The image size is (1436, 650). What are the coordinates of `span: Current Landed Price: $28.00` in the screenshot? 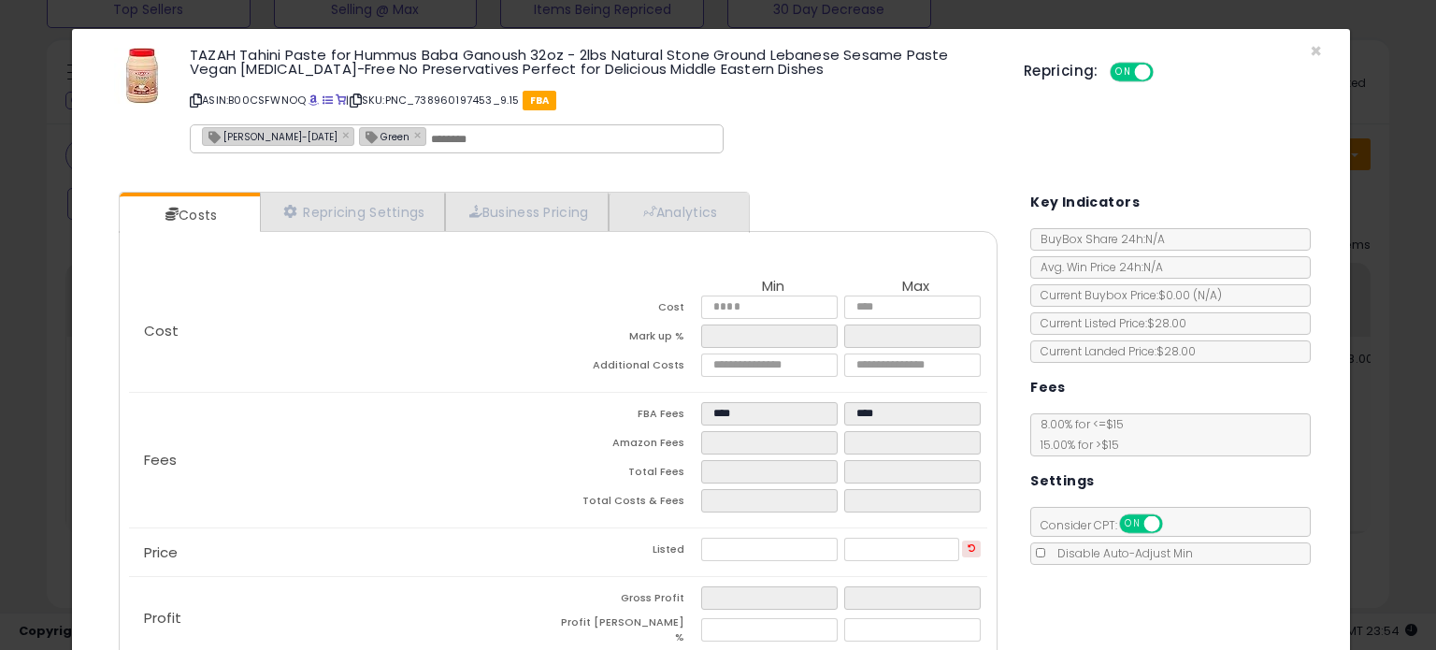 It's located at (1113, 351).